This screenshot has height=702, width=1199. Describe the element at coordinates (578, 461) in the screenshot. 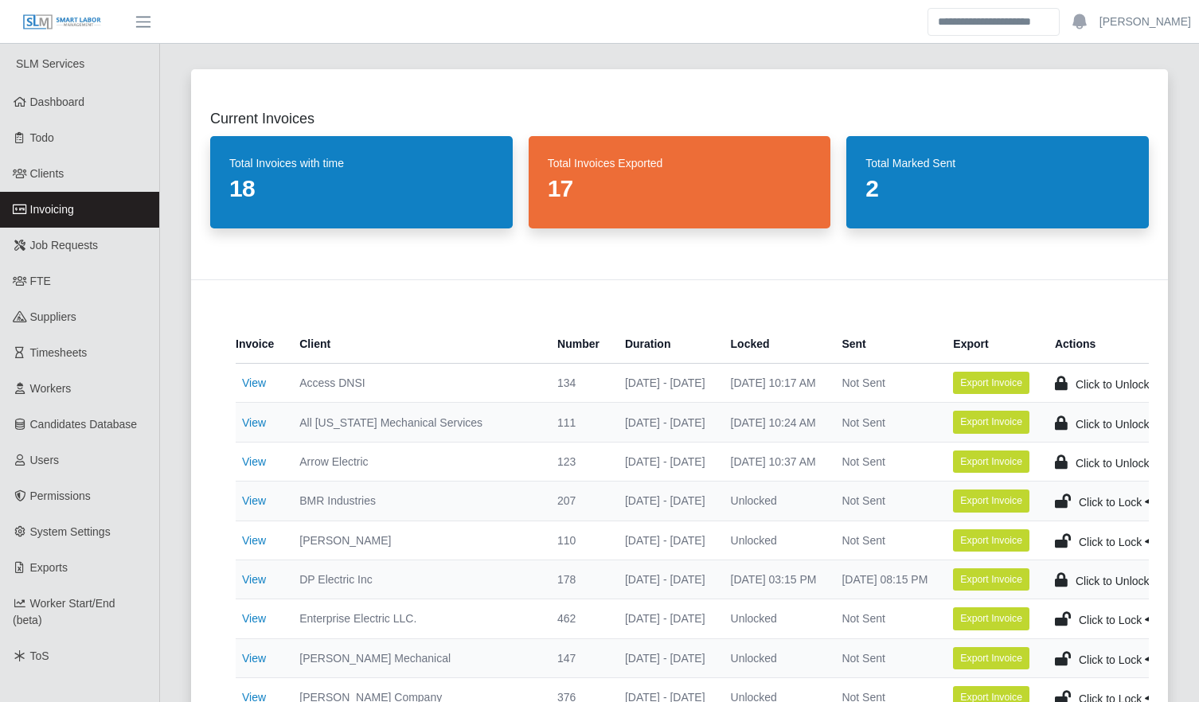

I see `td: 123` at that location.